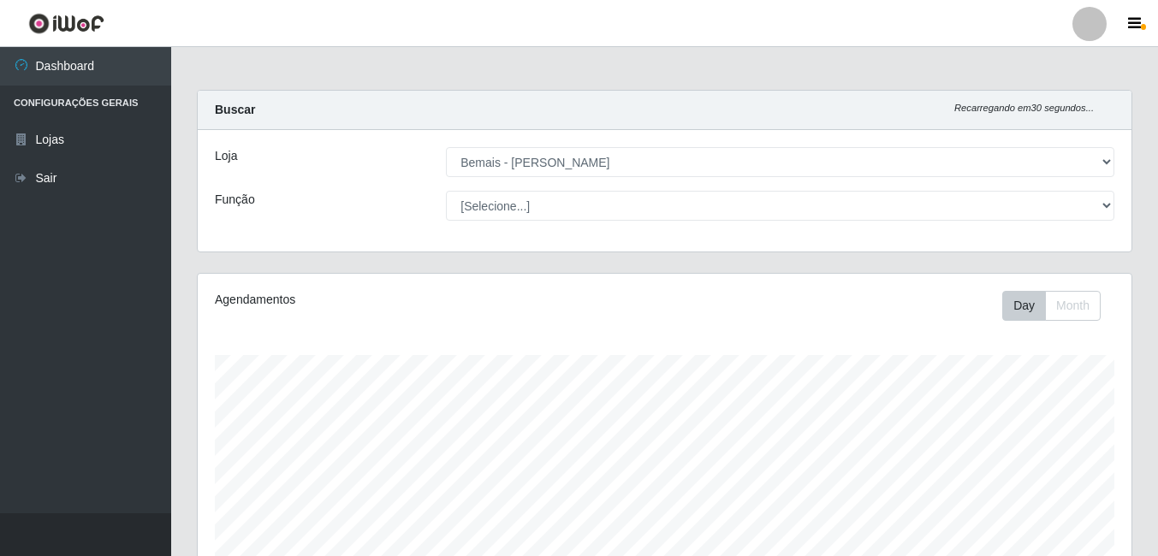 This screenshot has height=556, width=1158. I want to click on img: CoreUI Logo, so click(66, 23).